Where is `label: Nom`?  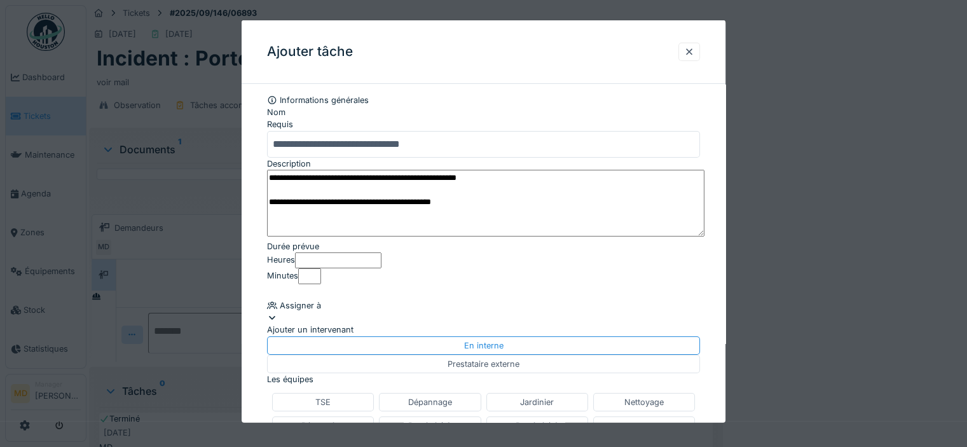
label: Nom is located at coordinates (276, 112).